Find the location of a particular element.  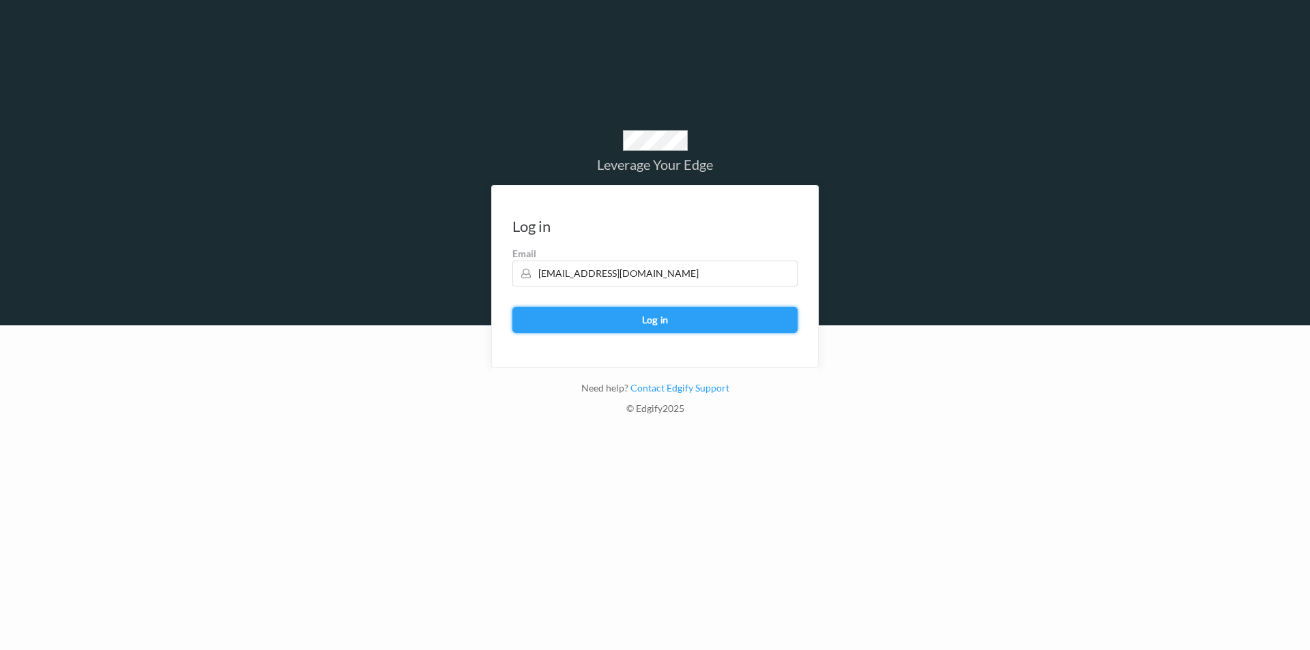

div: © Edgify 2025 is located at coordinates (655, 412).